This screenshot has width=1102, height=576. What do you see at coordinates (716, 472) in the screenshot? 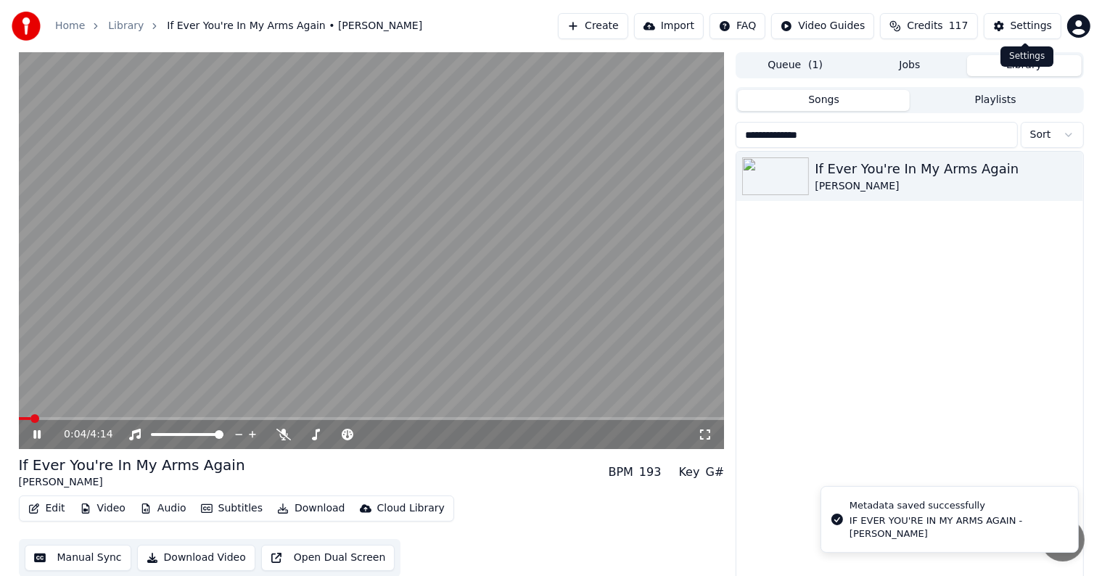
I see `div: G#` at bounding box center [716, 472].